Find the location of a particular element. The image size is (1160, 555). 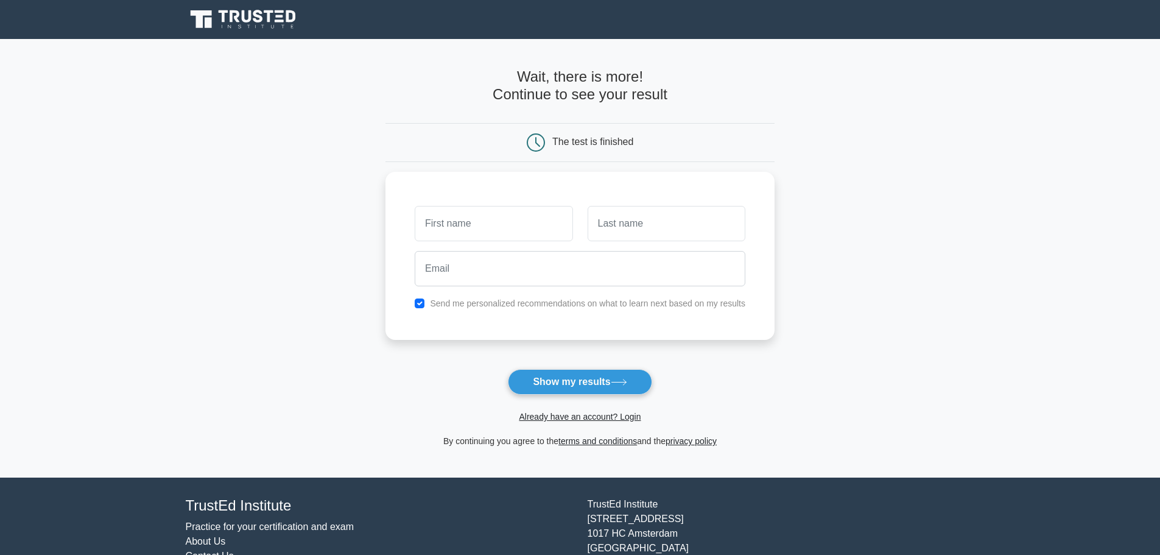

div: By continuing you agree to the and the is located at coordinates (580, 441).